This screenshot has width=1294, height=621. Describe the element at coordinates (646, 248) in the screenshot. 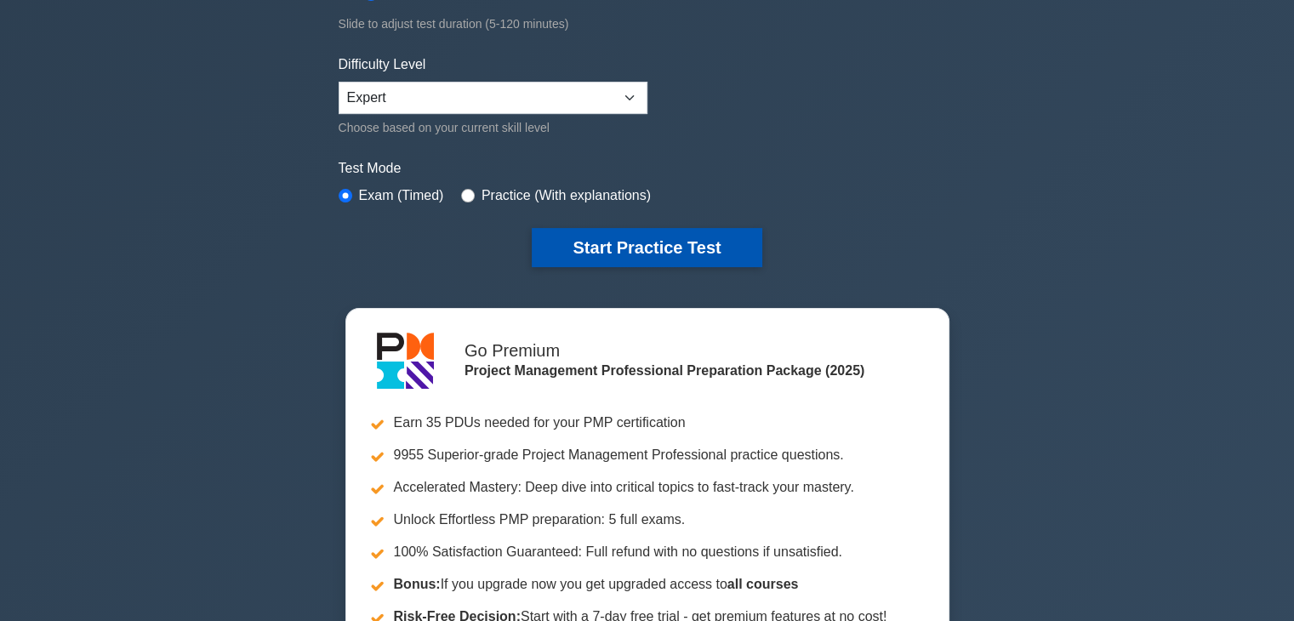

I see `button: Start Practice Test` at that location.